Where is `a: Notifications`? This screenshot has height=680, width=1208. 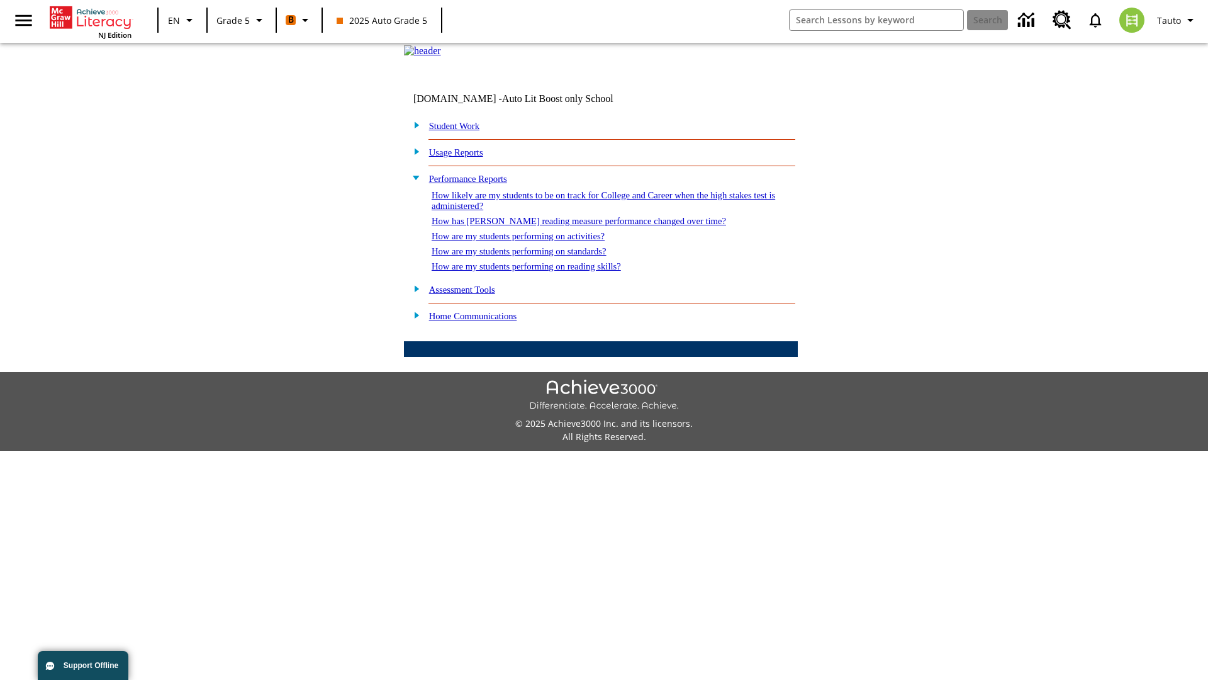
a: Notifications is located at coordinates (1096, 20).